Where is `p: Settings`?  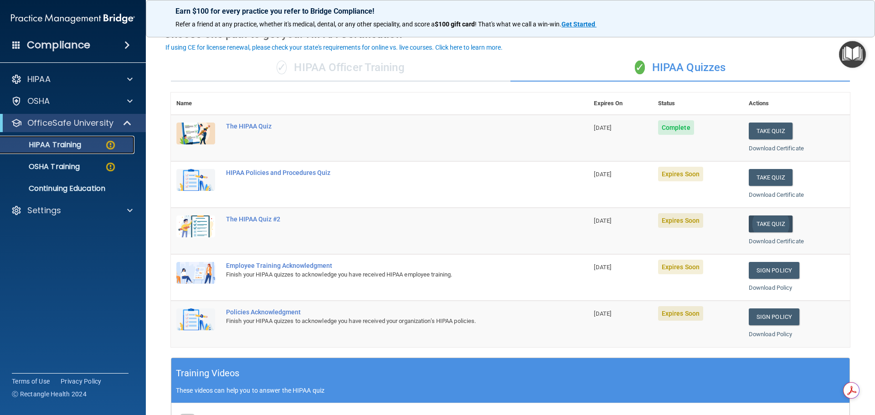
p: Settings is located at coordinates (44, 211).